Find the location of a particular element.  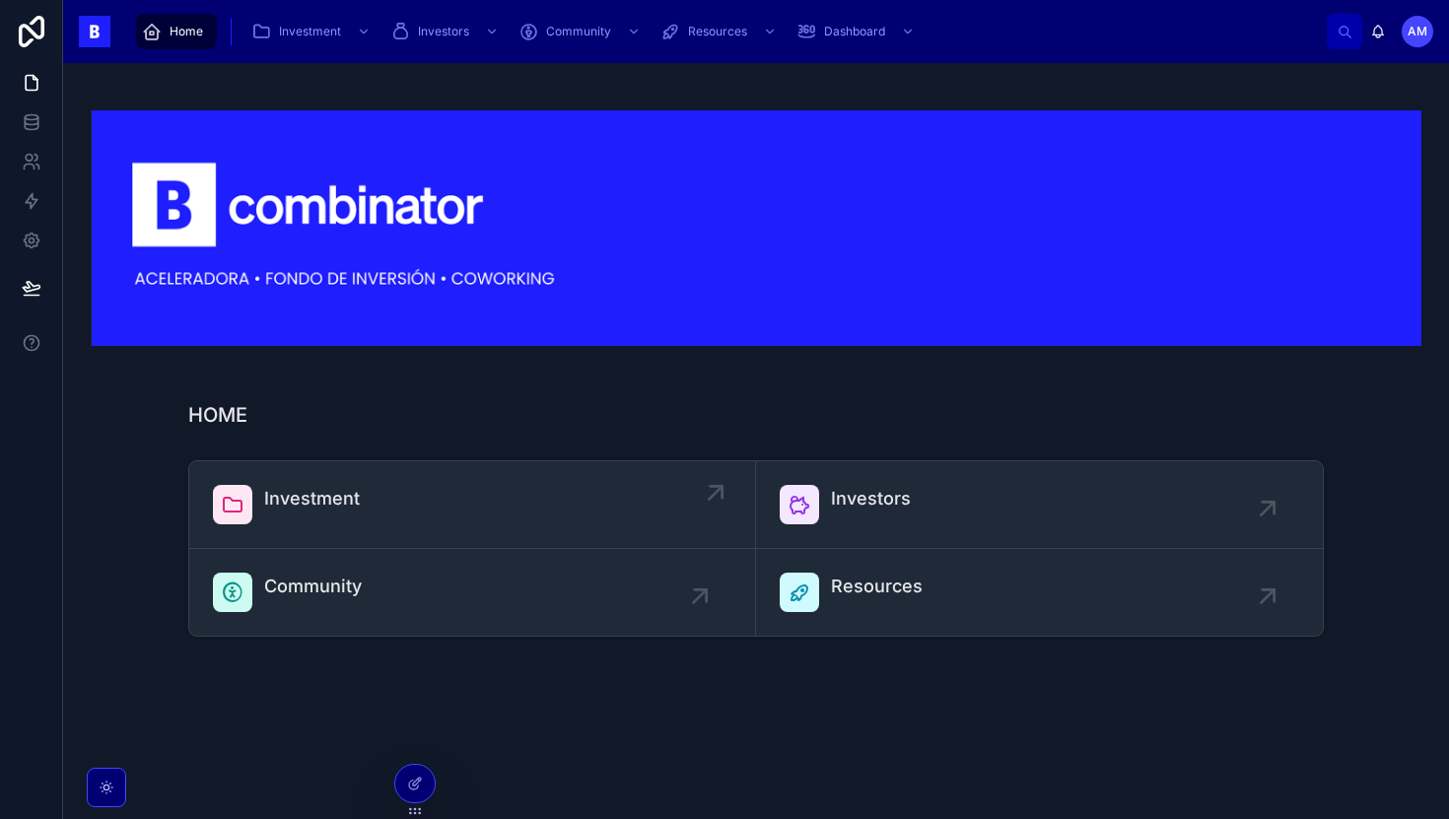

div: scrollable content is located at coordinates (726, 32).